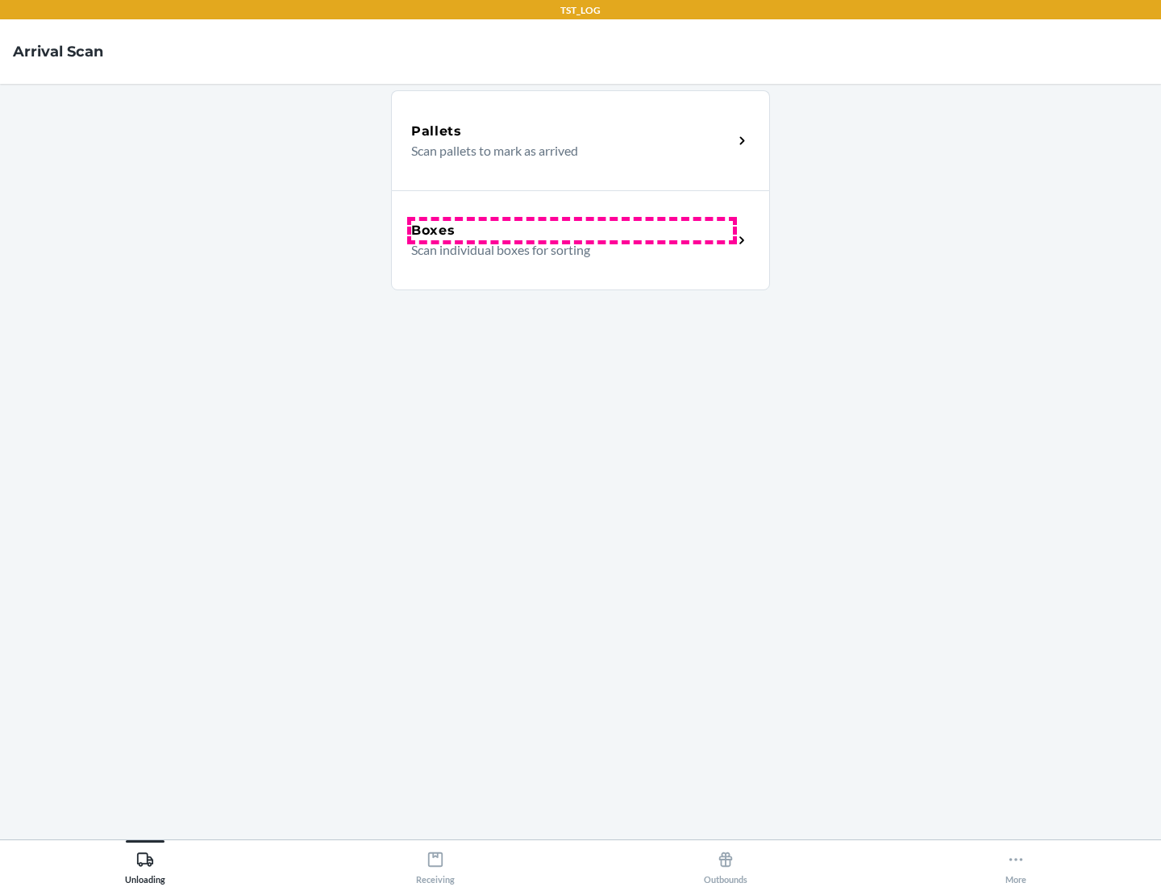 Image resolution: width=1161 pixels, height=887 pixels. What do you see at coordinates (580, 140) in the screenshot?
I see `a: PalletsScan pallets to mark as arrived` at bounding box center [580, 140].